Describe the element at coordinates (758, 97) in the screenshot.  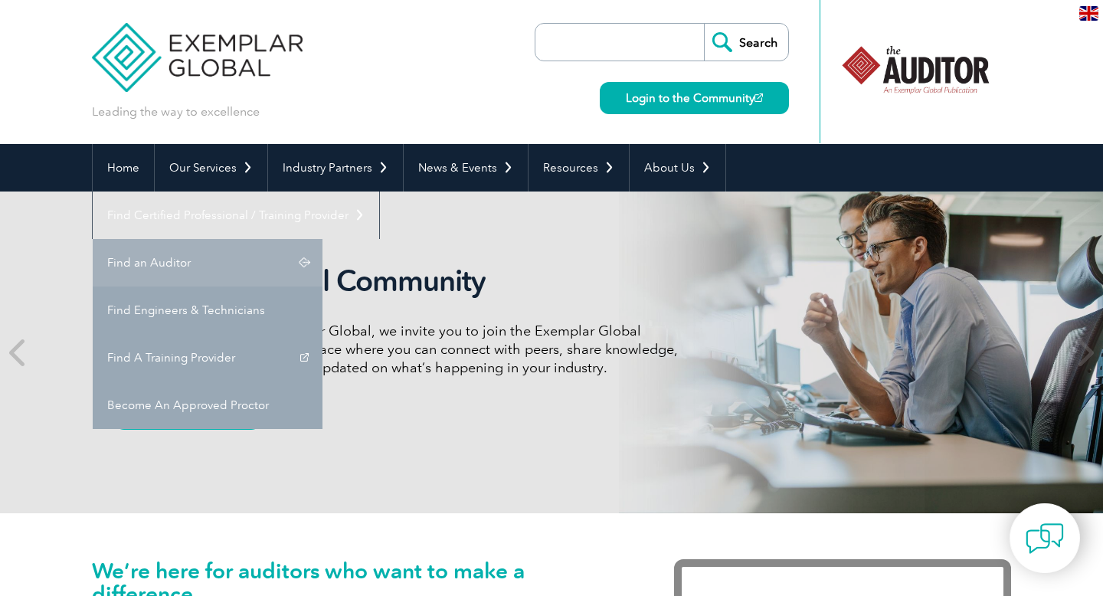
I see `img: open_square.png` at that location.